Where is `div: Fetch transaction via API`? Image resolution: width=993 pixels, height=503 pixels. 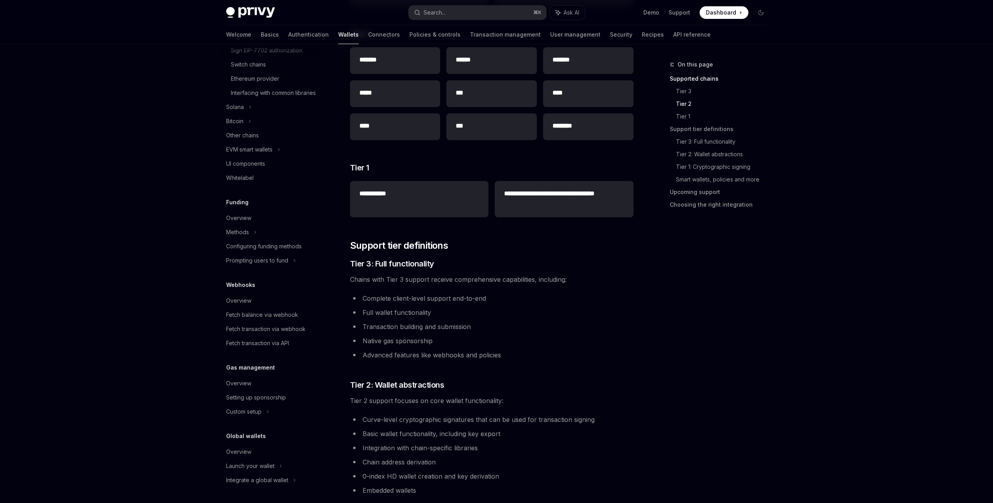
div: Fetch transaction via API is located at coordinates (258, 343).